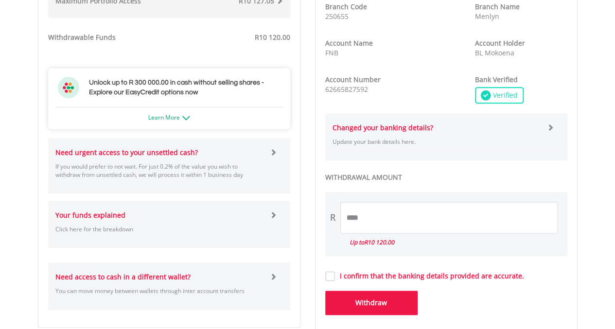 The image size is (615, 329). I want to click on strong: Account Number, so click(353, 79).